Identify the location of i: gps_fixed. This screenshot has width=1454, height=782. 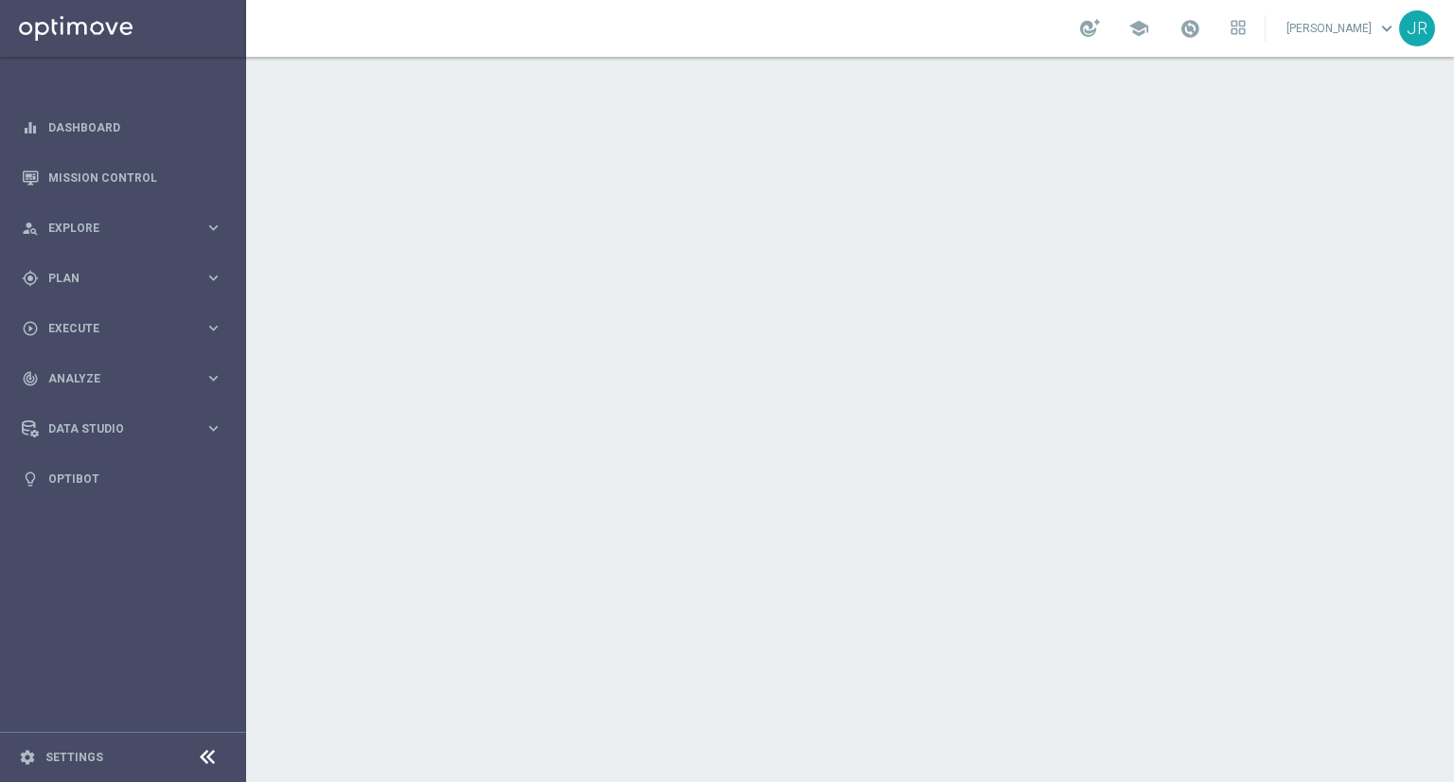
(30, 278).